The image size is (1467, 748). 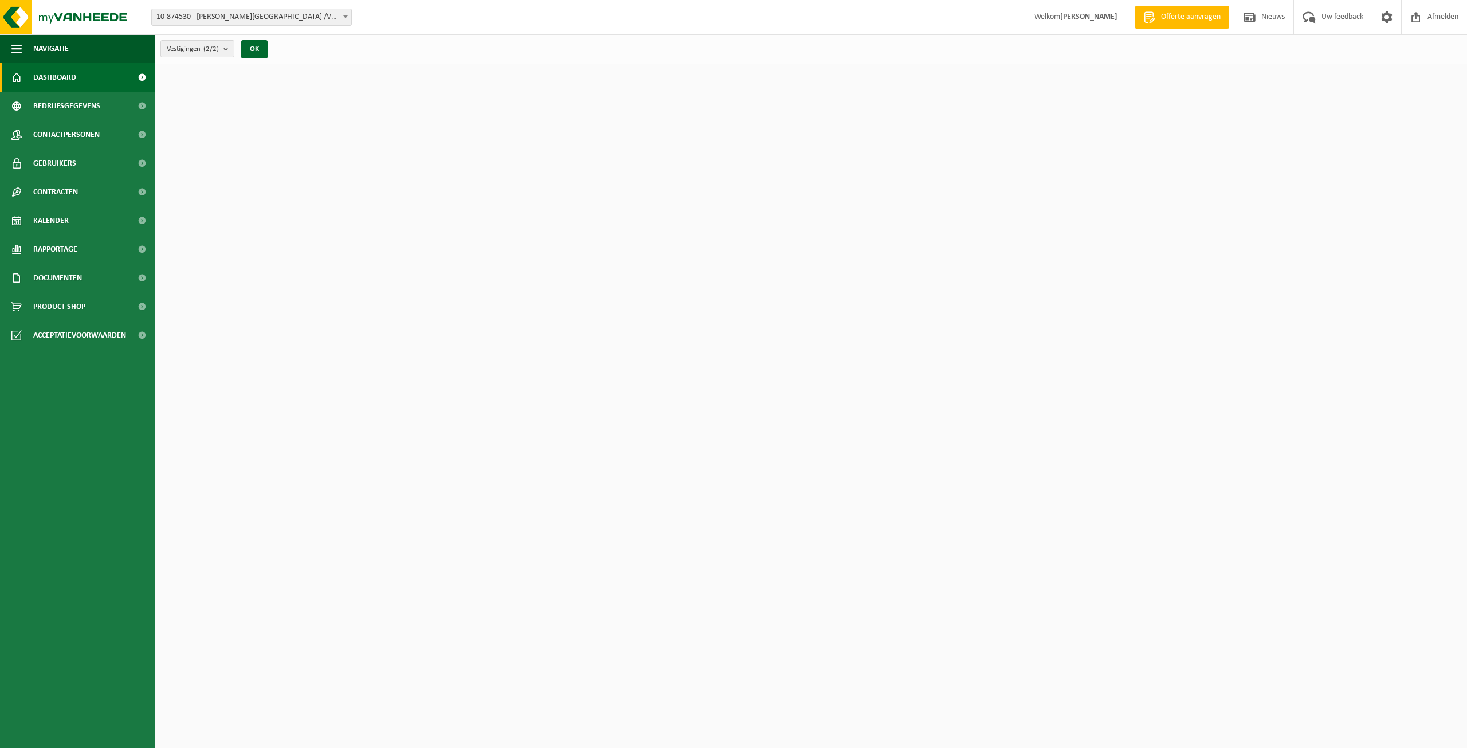 I want to click on span: Product Shop, so click(x=59, y=307).